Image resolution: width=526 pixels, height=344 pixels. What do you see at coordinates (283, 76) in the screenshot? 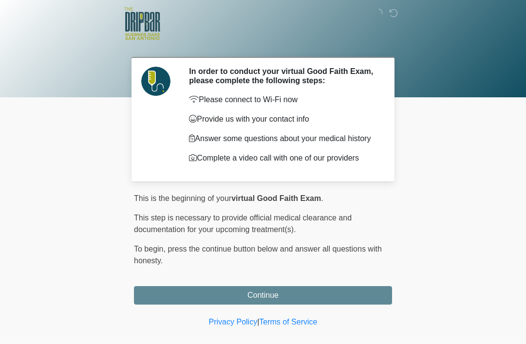
I see `h2: In order to conduct your virtual Good Faith Exam, please complete the following steps:` at bounding box center [283, 76].